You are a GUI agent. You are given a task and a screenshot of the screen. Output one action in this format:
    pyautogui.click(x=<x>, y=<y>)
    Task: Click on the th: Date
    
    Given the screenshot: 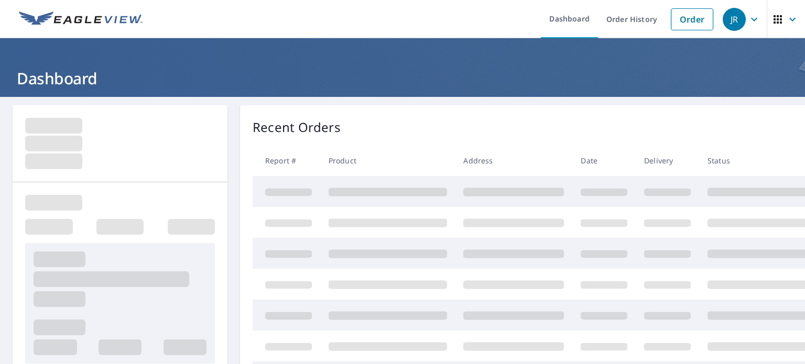 What is the action you would take?
    pyautogui.click(x=604, y=160)
    